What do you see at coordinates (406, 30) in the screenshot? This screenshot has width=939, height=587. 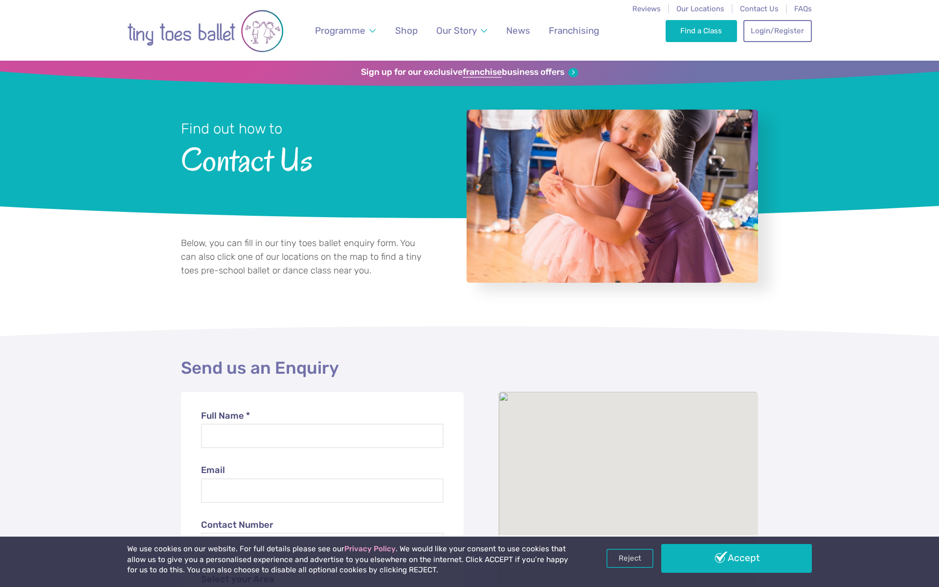 I see `a: Shop` at bounding box center [406, 30].